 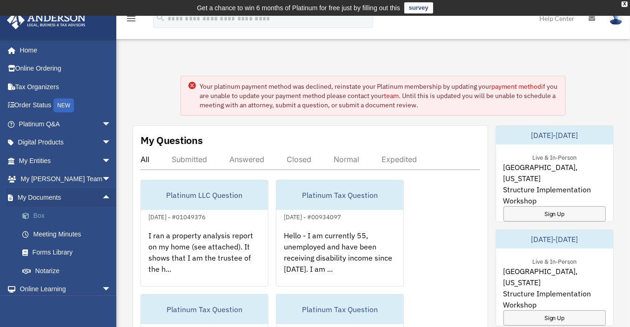 I want to click on span: arrow_drop_up, so click(x=111, y=198).